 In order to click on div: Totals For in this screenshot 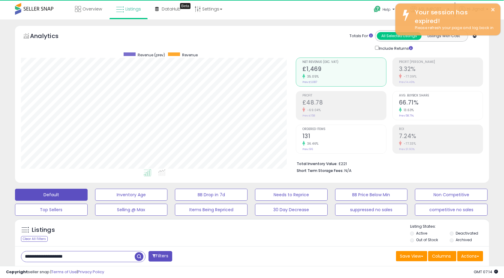, I will do `click(361, 36)`.